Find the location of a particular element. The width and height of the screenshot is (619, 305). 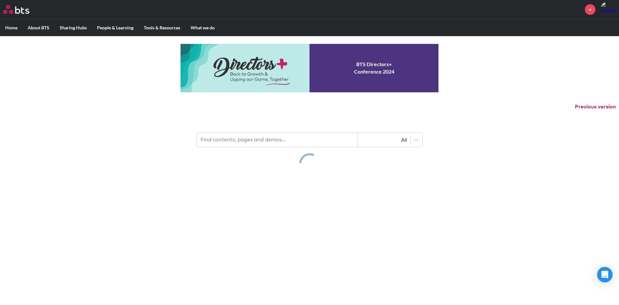

div: All is located at coordinates (384, 140).